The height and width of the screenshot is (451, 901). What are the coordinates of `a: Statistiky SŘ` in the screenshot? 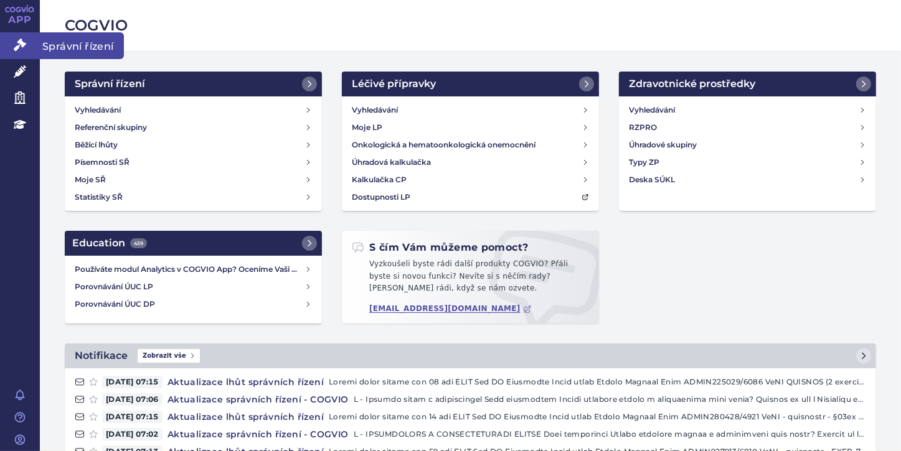 It's located at (193, 197).